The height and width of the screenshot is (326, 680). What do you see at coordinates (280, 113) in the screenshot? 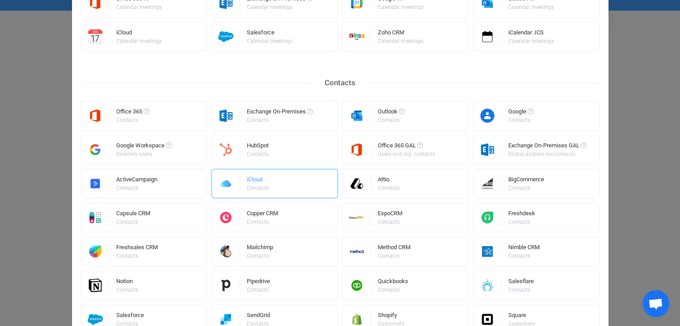
I see `div: Exchange On-Premises` at bounding box center [280, 113].